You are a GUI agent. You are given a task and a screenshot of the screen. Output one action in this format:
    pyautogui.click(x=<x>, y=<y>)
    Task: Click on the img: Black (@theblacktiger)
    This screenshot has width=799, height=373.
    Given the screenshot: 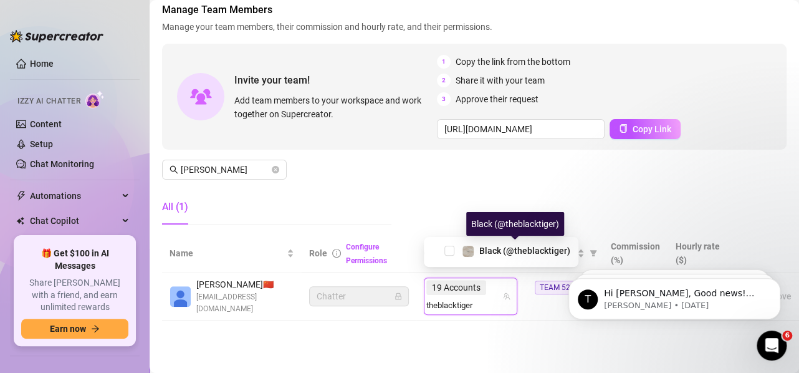 What is the action you would take?
    pyautogui.click(x=468, y=251)
    